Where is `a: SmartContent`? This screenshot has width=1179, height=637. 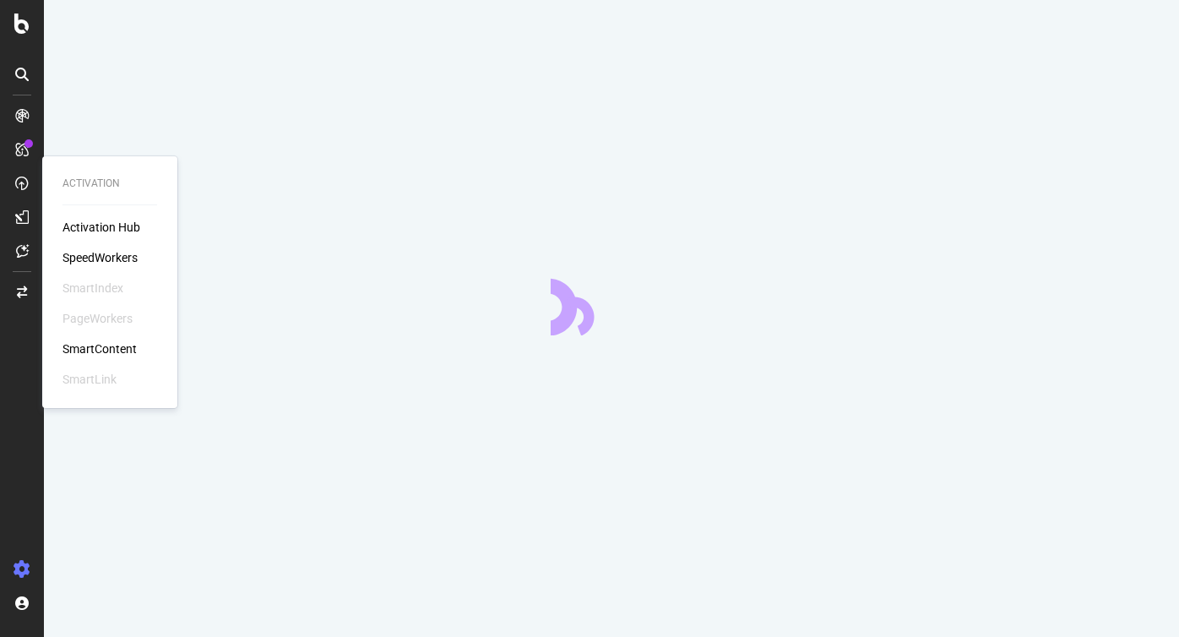
a: SmartContent is located at coordinates (100, 349).